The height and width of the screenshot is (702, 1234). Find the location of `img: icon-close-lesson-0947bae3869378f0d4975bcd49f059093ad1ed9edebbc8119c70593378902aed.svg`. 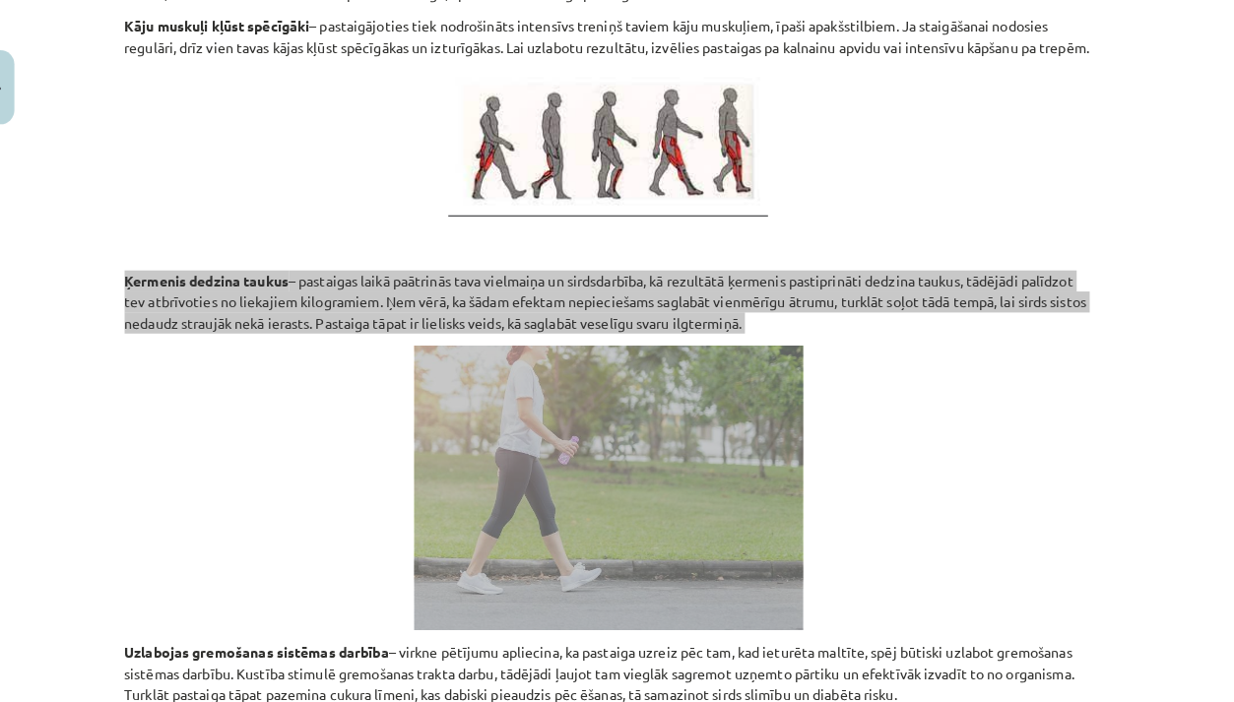

img: icon-close-lesson-0947bae3869378f0d4975bcd49f059093ad1ed9edebbc8119c70593378902aed.svg is located at coordinates (17, 87).